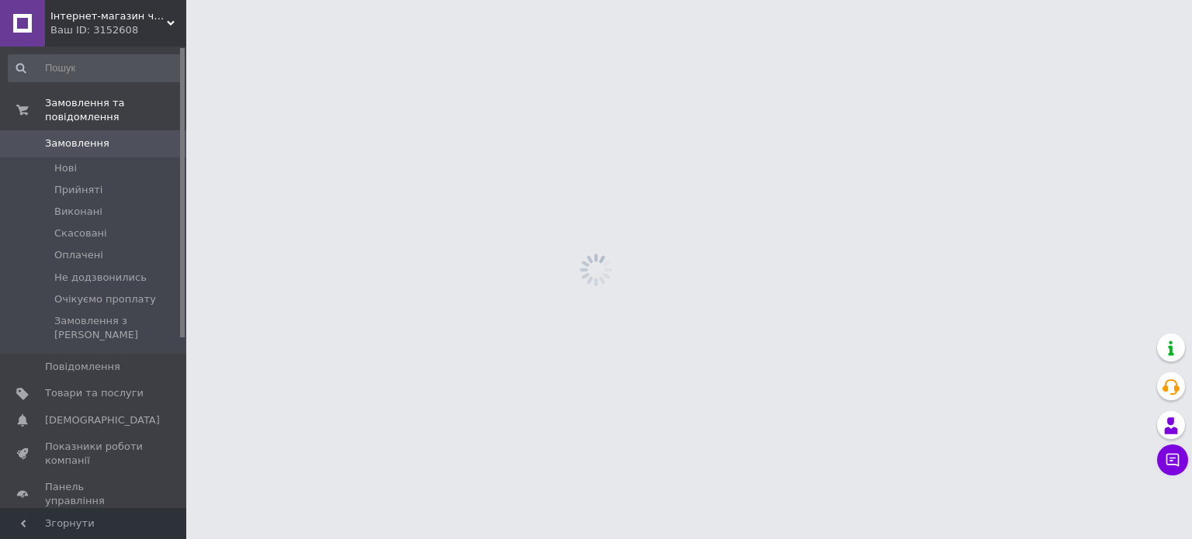 The width and height of the screenshot is (1192, 539). I want to click on span: Замовлення та повідомлення, so click(116, 110).